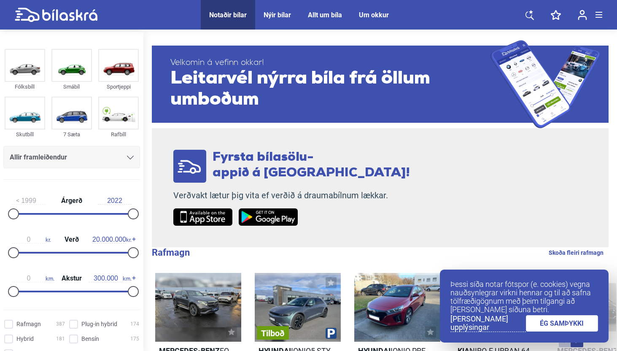 This screenshot has width=617, height=351. What do you see at coordinates (228, 15) in the screenshot?
I see `a: Notaðir bílar` at bounding box center [228, 15].